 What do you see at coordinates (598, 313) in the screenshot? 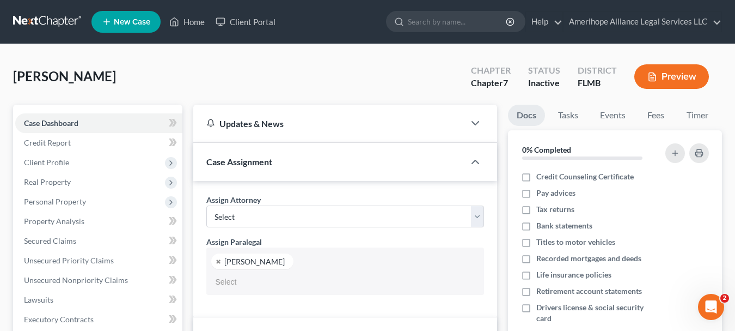
I see `span: Drivers license & social security card` at bounding box center [598, 313].